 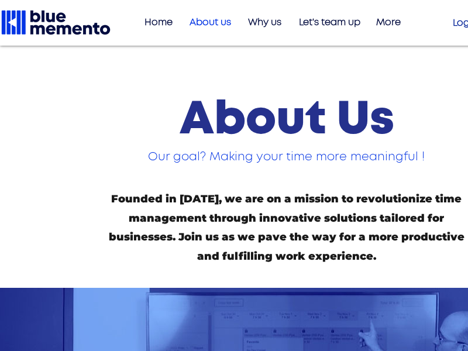 What do you see at coordinates (287, 119) in the screenshot?
I see `span: About Us` at bounding box center [287, 119].